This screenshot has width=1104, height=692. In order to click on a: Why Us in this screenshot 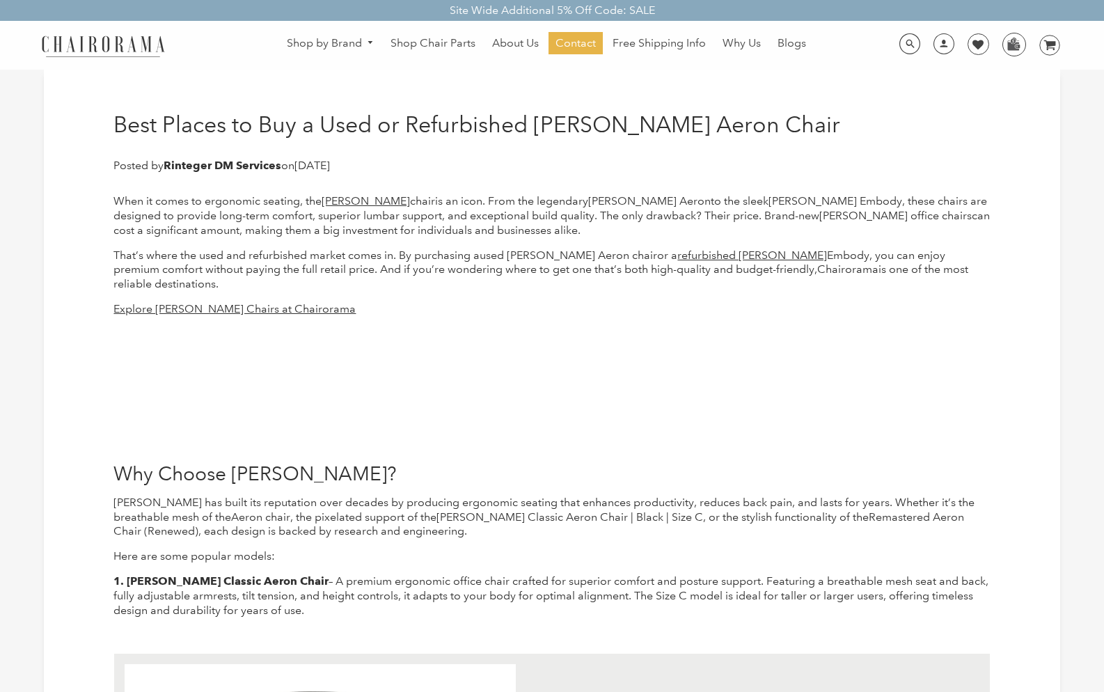, I will do `click(741, 43)`.